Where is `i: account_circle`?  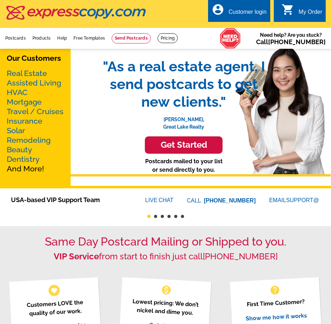
i: account_circle is located at coordinates (218, 10).